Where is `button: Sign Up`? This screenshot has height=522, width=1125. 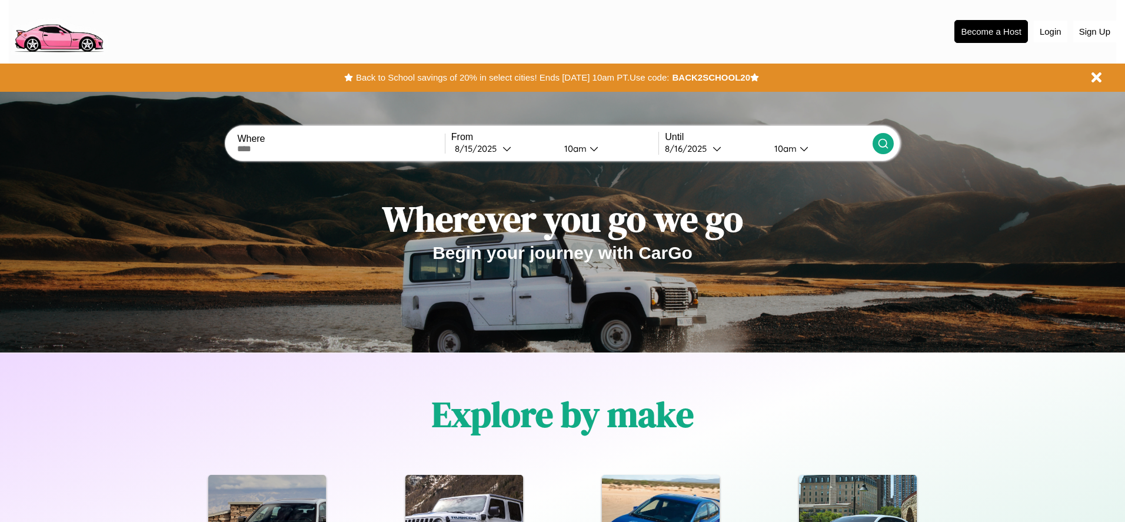 button: Sign Up is located at coordinates (1095, 31).